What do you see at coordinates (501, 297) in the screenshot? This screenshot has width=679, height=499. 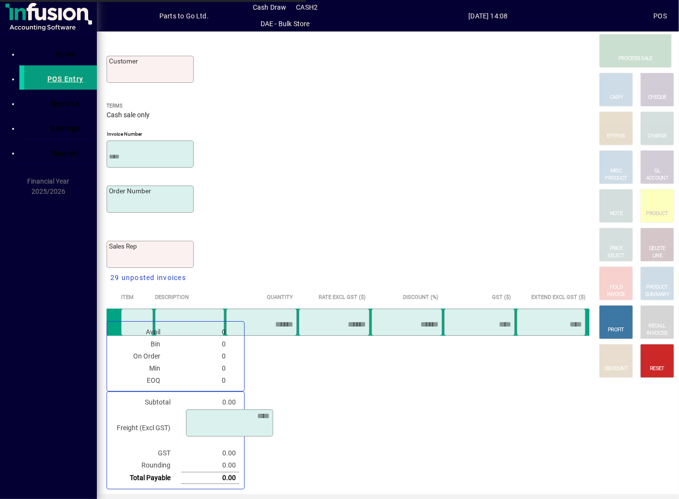 I see `span: GST ($)` at bounding box center [501, 297].